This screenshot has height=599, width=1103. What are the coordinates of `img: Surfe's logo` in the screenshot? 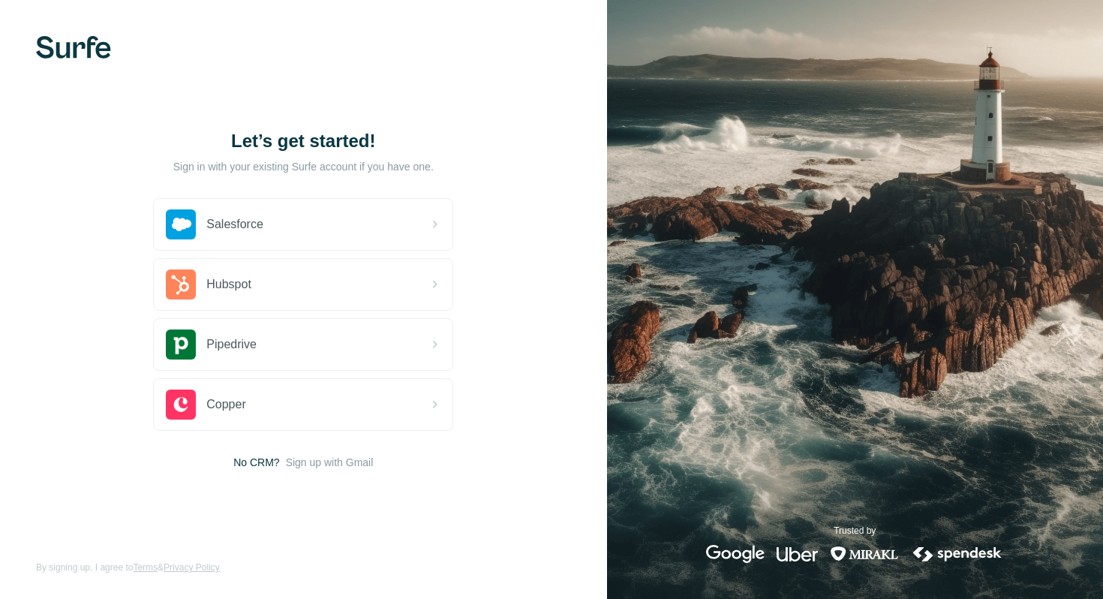 It's located at (74, 47).